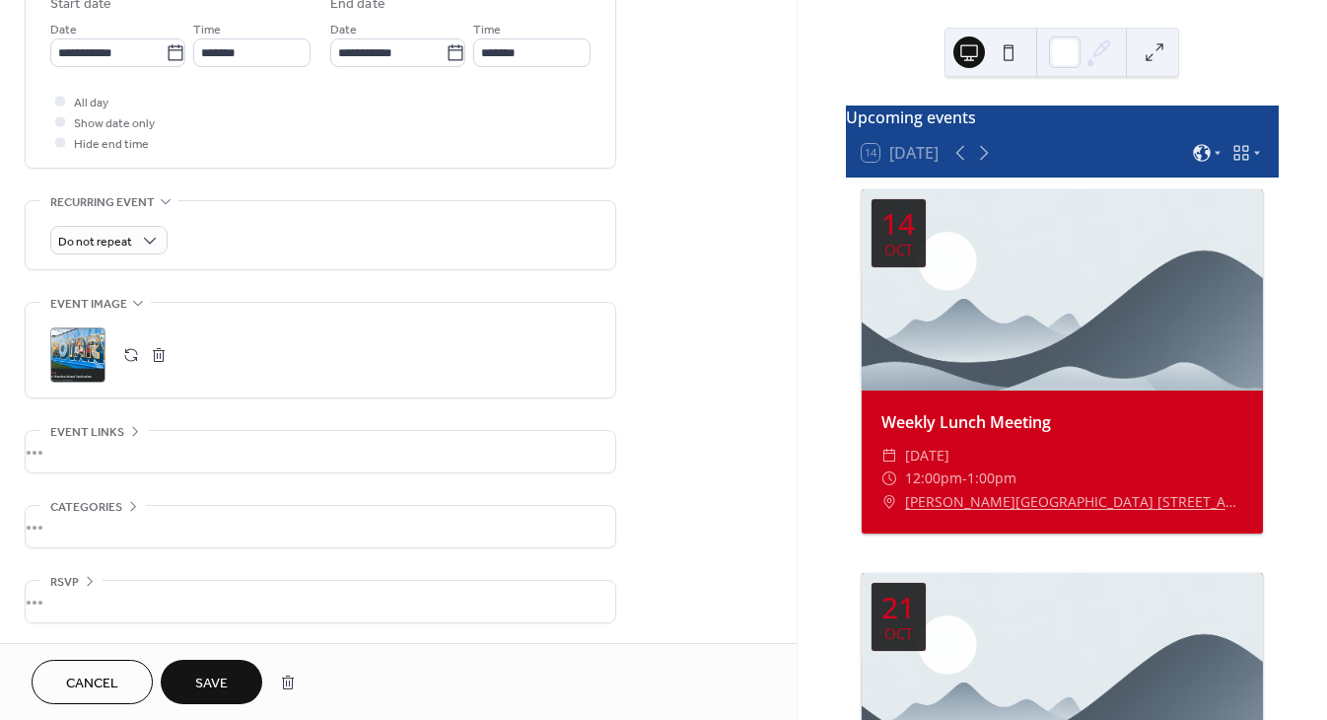 The height and width of the screenshot is (720, 1327). I want to click on span: Categories, so click(86, 507).